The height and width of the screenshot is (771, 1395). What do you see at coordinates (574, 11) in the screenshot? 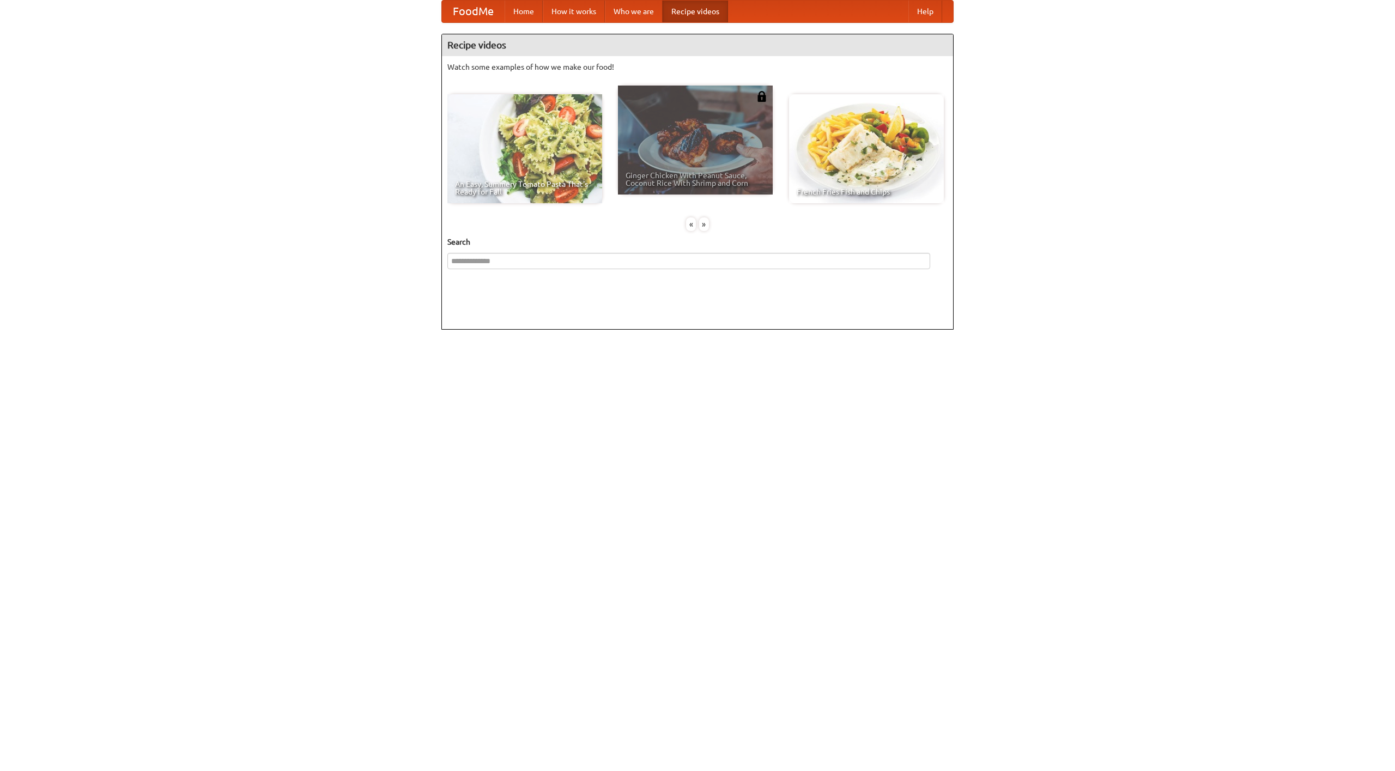
I see `a: How it works` at bounding box center [574, 11].